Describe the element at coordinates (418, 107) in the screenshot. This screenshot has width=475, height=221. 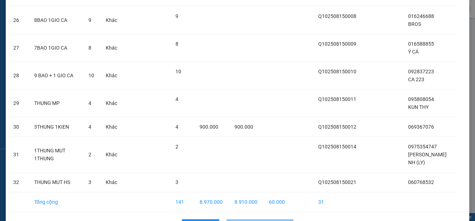
I see `span: KUN THY` at that location.